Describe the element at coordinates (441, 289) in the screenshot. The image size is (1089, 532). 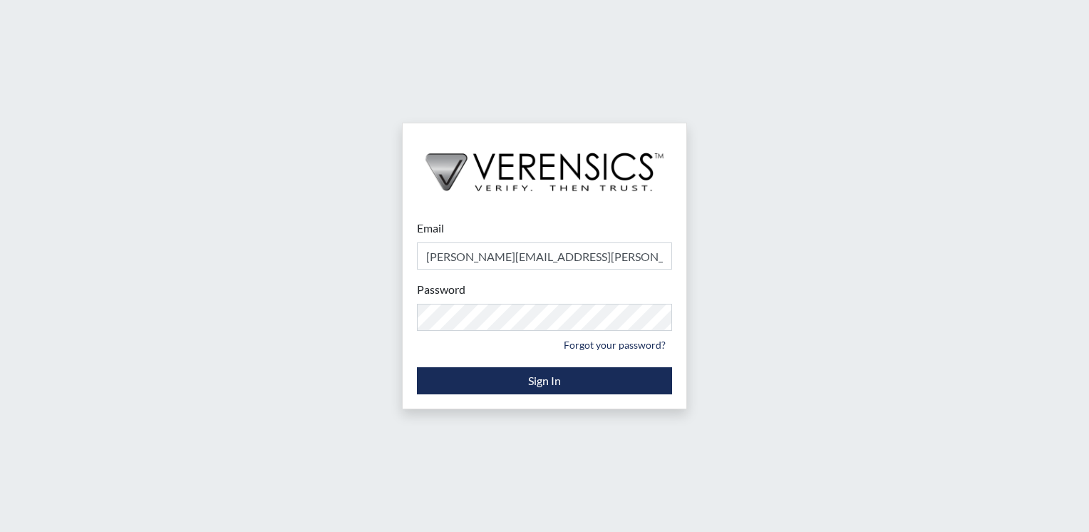
I see `label: Password` at that location.